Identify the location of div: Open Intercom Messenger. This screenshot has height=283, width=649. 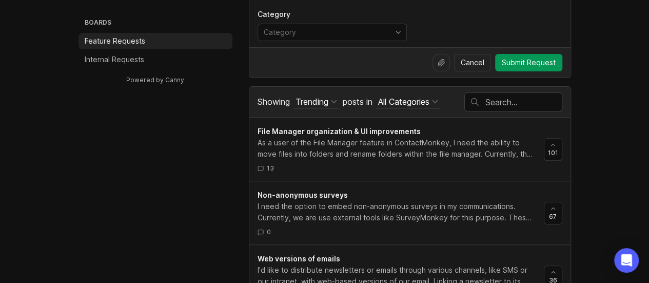
(626, 260).